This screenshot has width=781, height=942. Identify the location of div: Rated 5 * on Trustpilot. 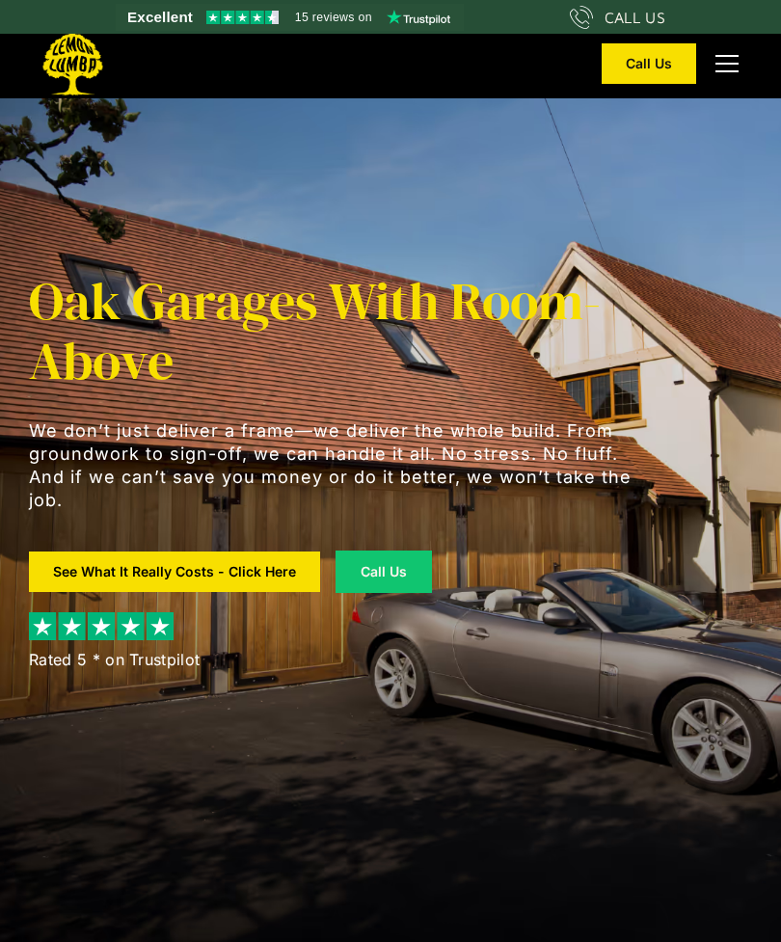
(114, 660).